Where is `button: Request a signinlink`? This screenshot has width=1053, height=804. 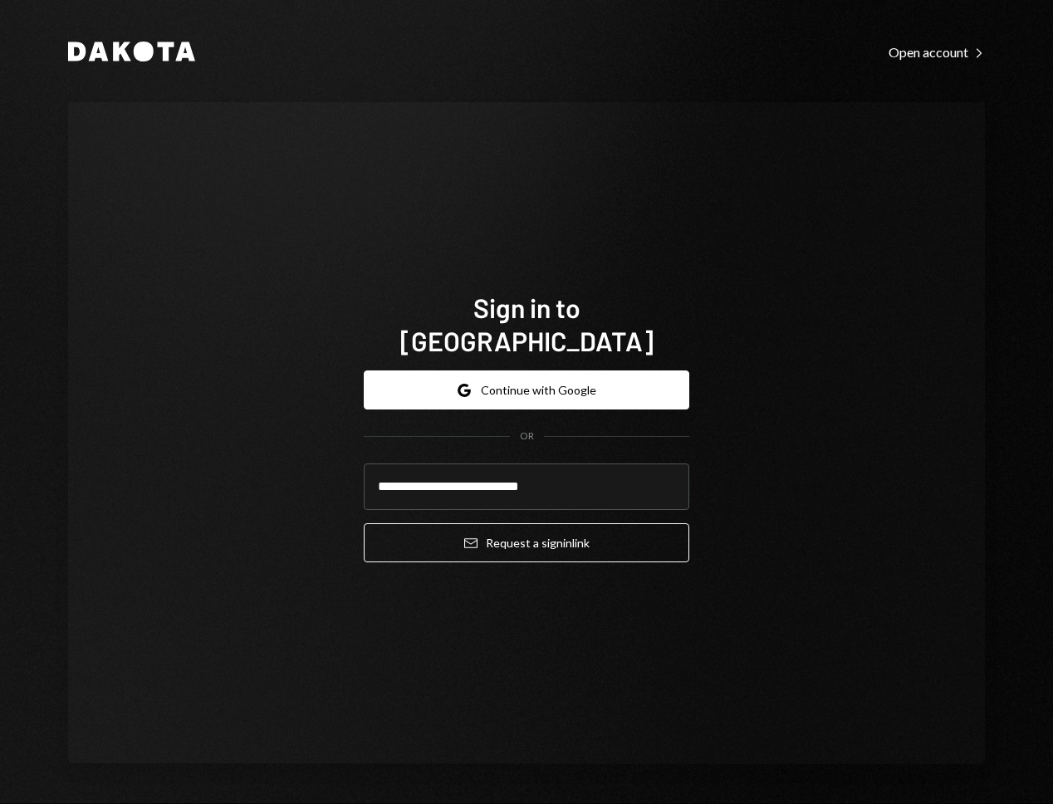 button: Request a signinlink is located at coordinates (526, 542).